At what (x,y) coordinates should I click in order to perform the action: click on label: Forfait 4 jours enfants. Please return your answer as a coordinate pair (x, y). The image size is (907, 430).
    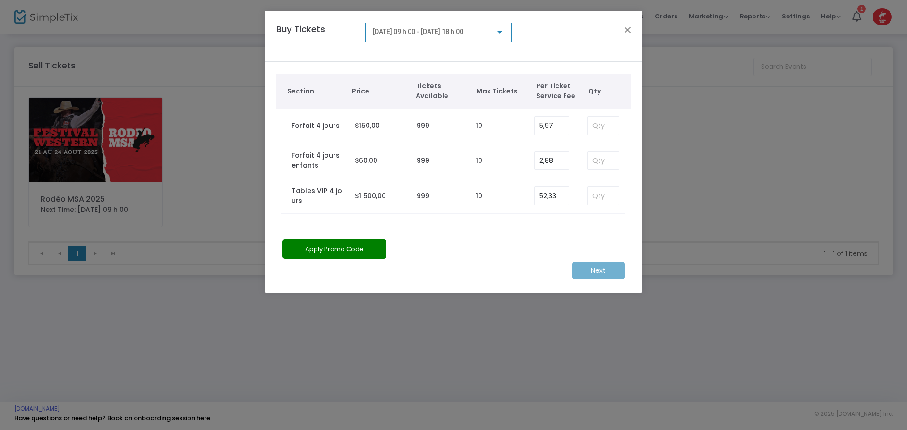
    Looking at the image, I should click on (318, 161).